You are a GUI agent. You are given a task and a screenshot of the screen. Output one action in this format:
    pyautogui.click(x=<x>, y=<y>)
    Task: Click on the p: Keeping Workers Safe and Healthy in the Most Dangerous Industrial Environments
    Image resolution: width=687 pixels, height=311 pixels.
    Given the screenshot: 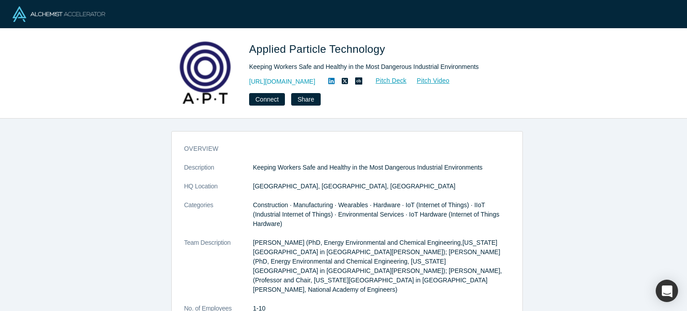 What is the action you would take?
    pyautogui.click(x=382, y=167)
    